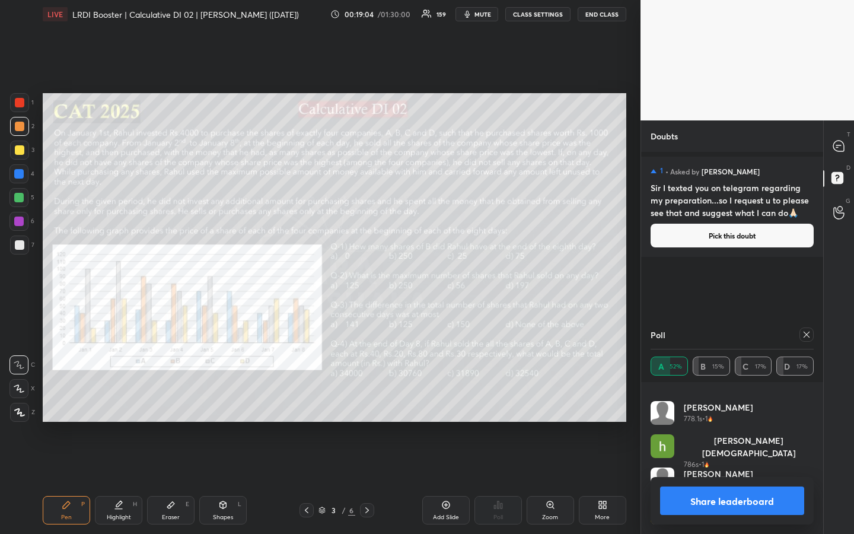 The image size is (854, 534). What do you see at coordinates (658, 335) in the screenshot?
I see `h4: Poll` at bounding box center [658, 335].